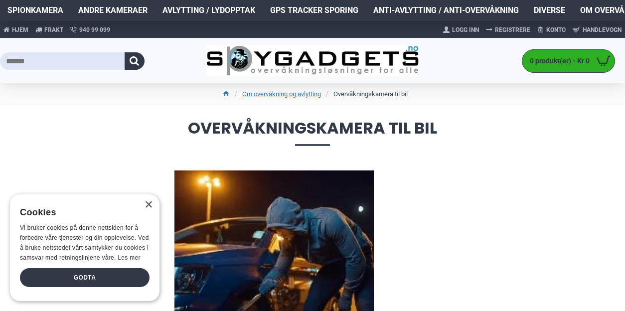 This screenshot has width=625, height=311. I want to click on span: 940 99 099, so click(95, 30).